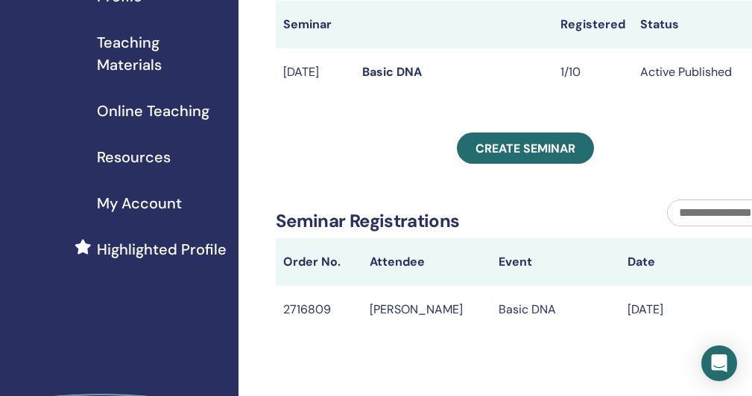  I want to click on span: Online Teaching, so click(153, 111).